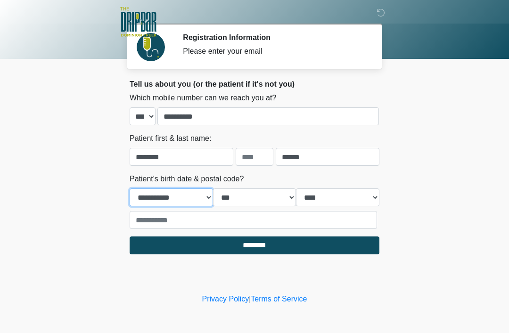  Describe the element at coordinates (187, 179) in the screenshot. I see `label: Patient's birth date & postal code?` at that location.